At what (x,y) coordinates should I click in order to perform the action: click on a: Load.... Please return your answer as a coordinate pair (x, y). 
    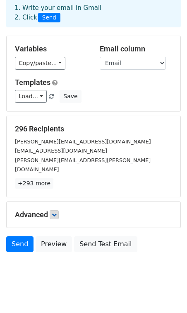
    Looking at the image, I should click on (31, 96).